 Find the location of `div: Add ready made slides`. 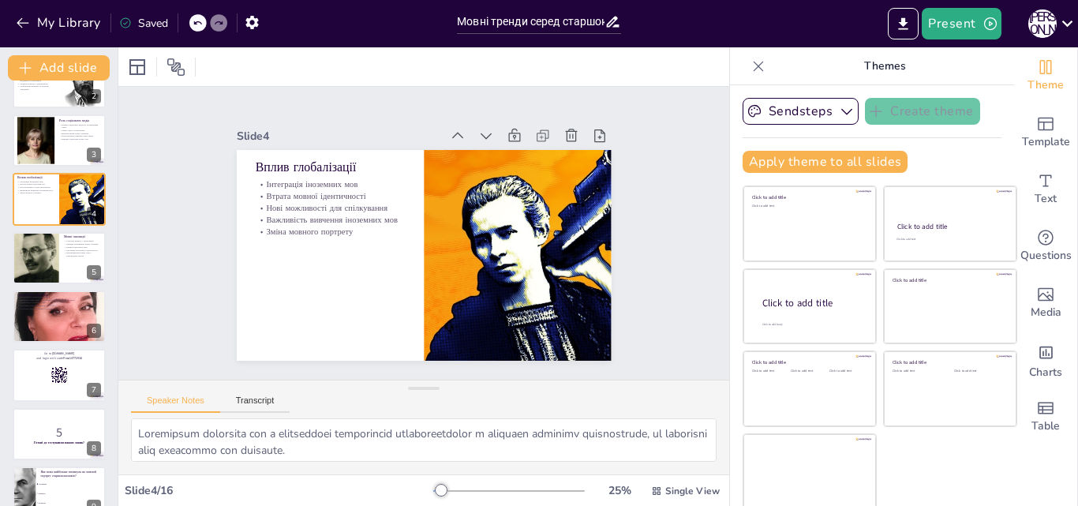

div: Add ready made slides is located at coordinates (1046, 133).